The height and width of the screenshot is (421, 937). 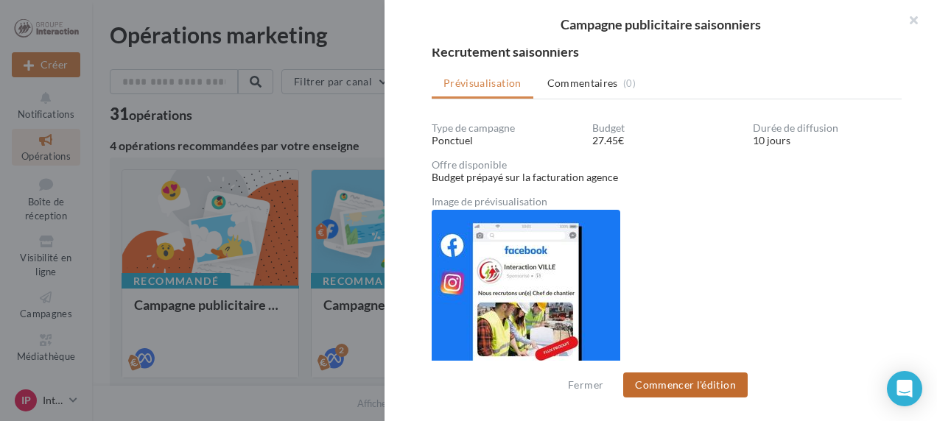 I want to click on div: Ponctuel, so click(x=506, y=141).